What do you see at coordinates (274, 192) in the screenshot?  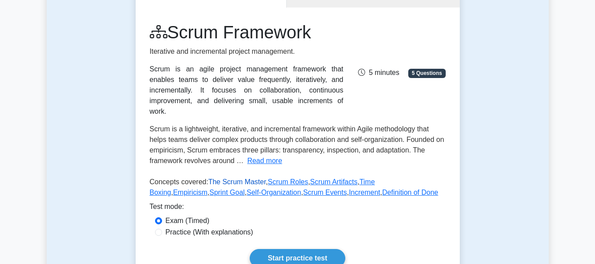 I see `a: Self-Organization` at bounding box center [274, 192].